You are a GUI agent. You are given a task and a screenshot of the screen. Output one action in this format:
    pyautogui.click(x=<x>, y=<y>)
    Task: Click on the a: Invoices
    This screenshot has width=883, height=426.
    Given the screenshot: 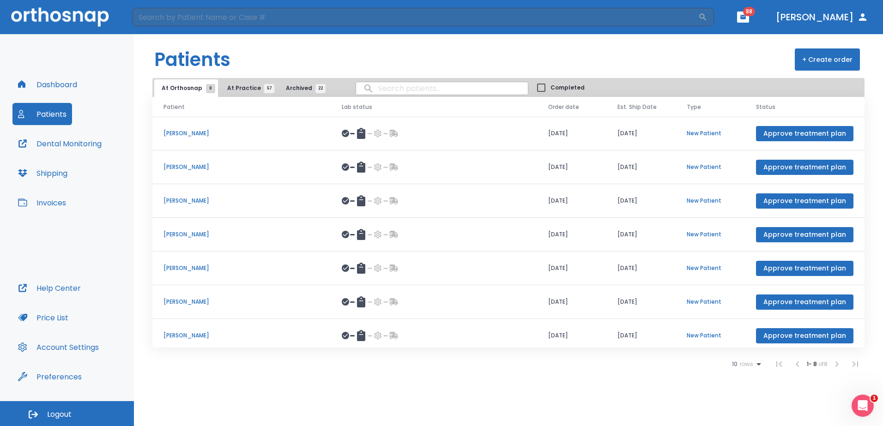 What is the action you would take?
    pyautogui.click(x=42, y=203)
    